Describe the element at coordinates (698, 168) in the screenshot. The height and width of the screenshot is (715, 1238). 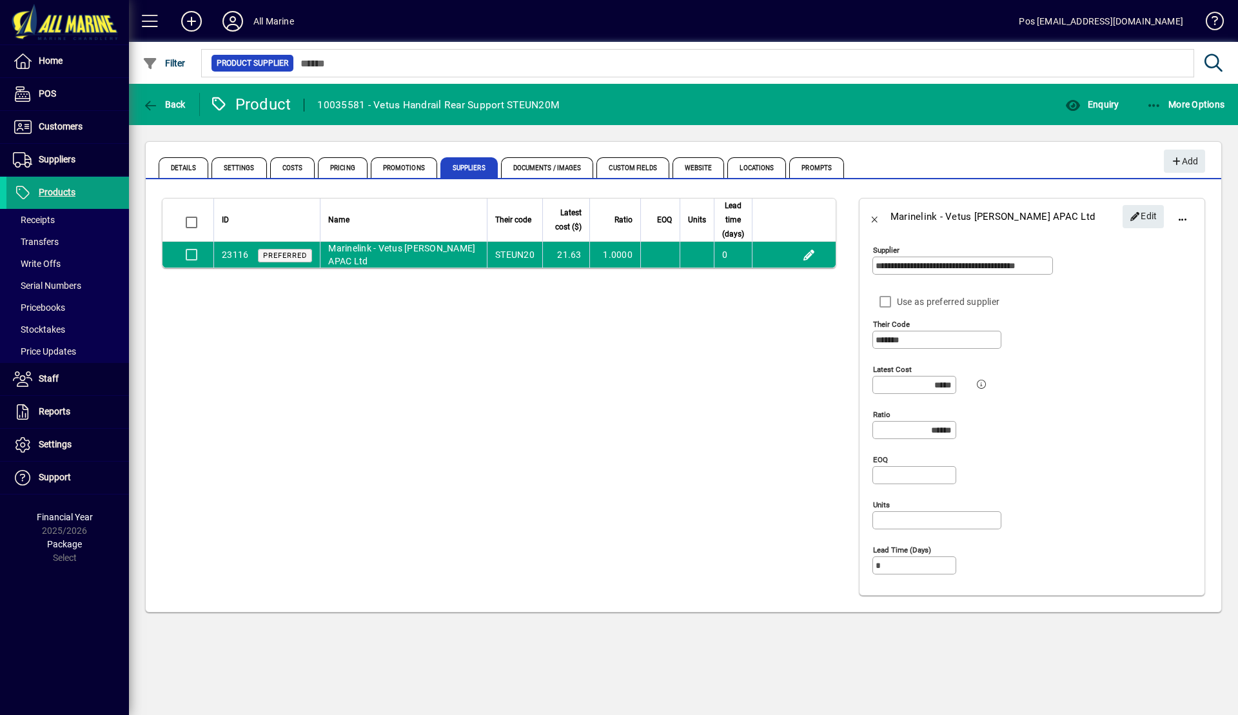
I see `span: Website` at that location.